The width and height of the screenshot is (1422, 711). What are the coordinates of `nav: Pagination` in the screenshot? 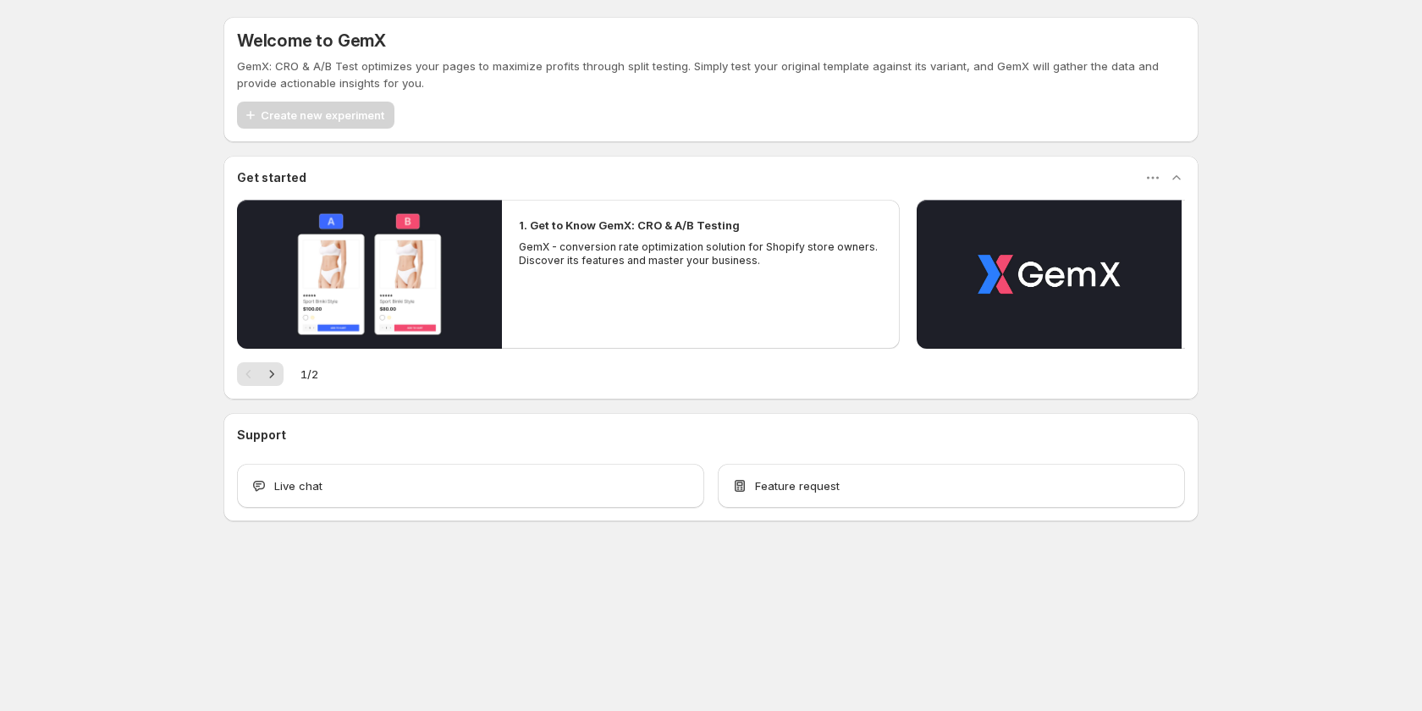 It's located at (260, 374).